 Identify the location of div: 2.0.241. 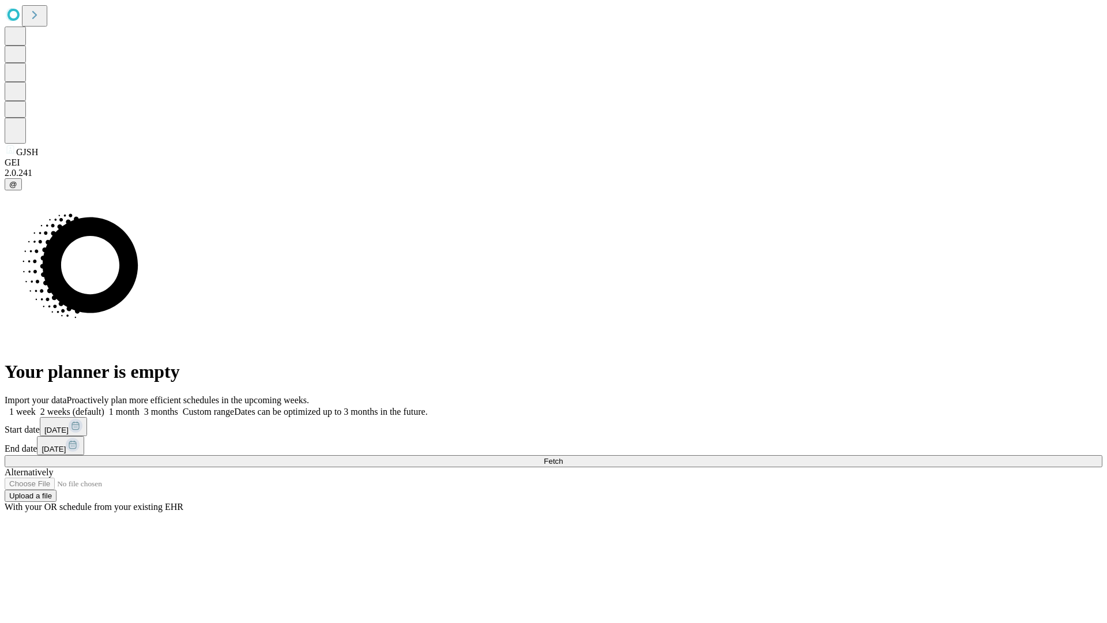
(554, 173).